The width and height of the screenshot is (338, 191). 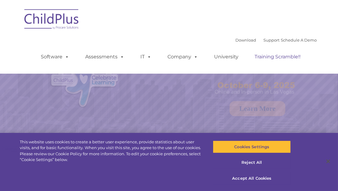 What do you see at coordinates (111, 151) in the screenshot?
I see `div: This website uses cookies to create a better user experience, provide statistics about user visit...` at bounding box center [111, 151].